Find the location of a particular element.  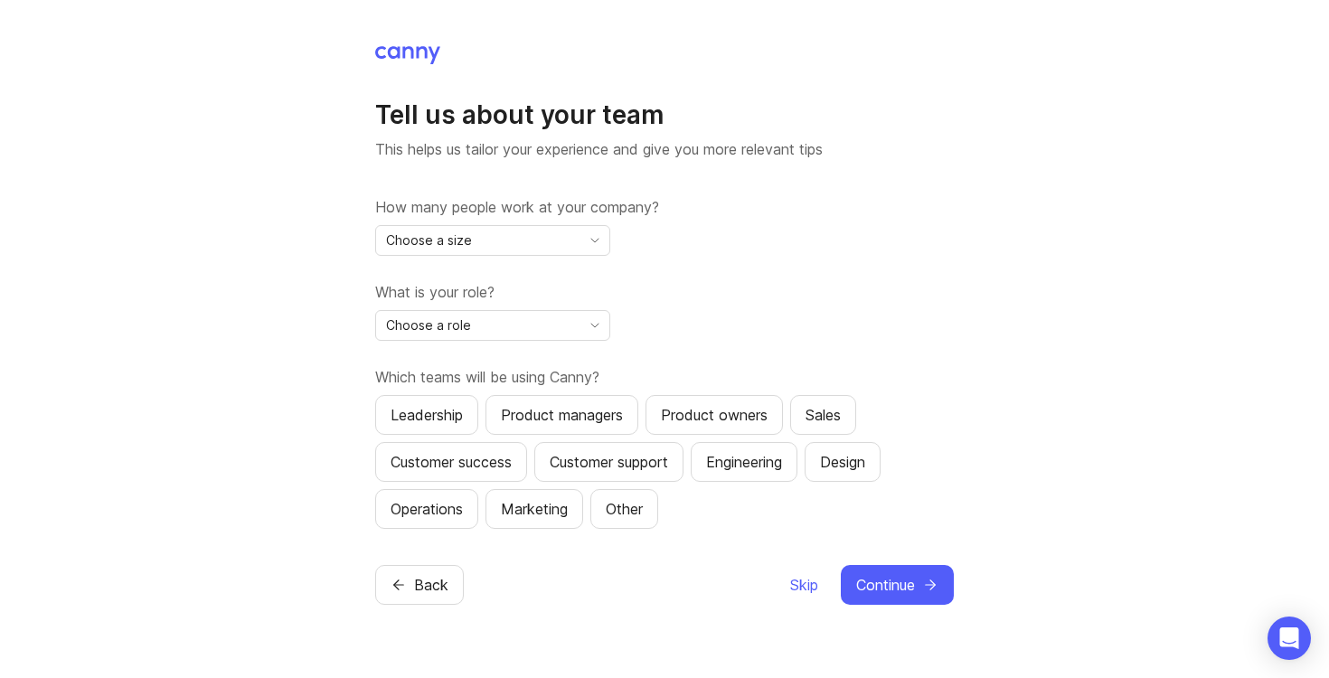

button: Skip is located at coordinates (804, 585).